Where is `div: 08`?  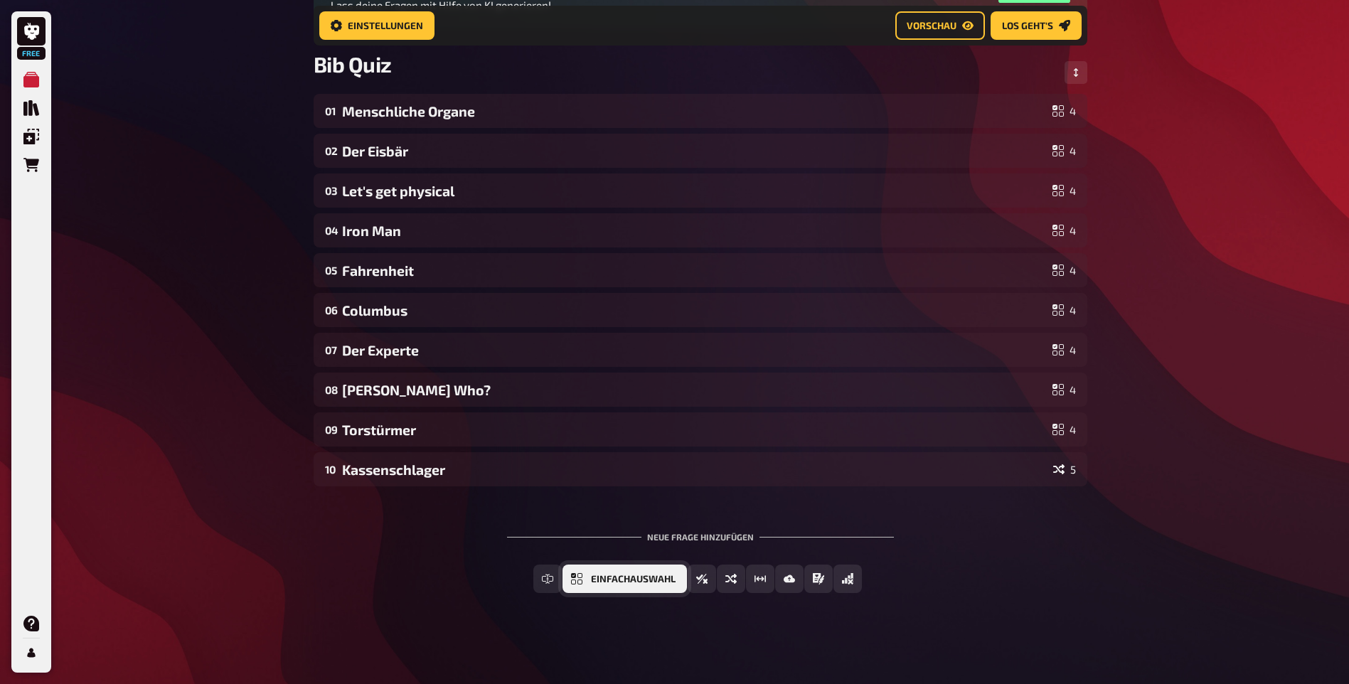 div: 08 is located at coordinates (331, 390).